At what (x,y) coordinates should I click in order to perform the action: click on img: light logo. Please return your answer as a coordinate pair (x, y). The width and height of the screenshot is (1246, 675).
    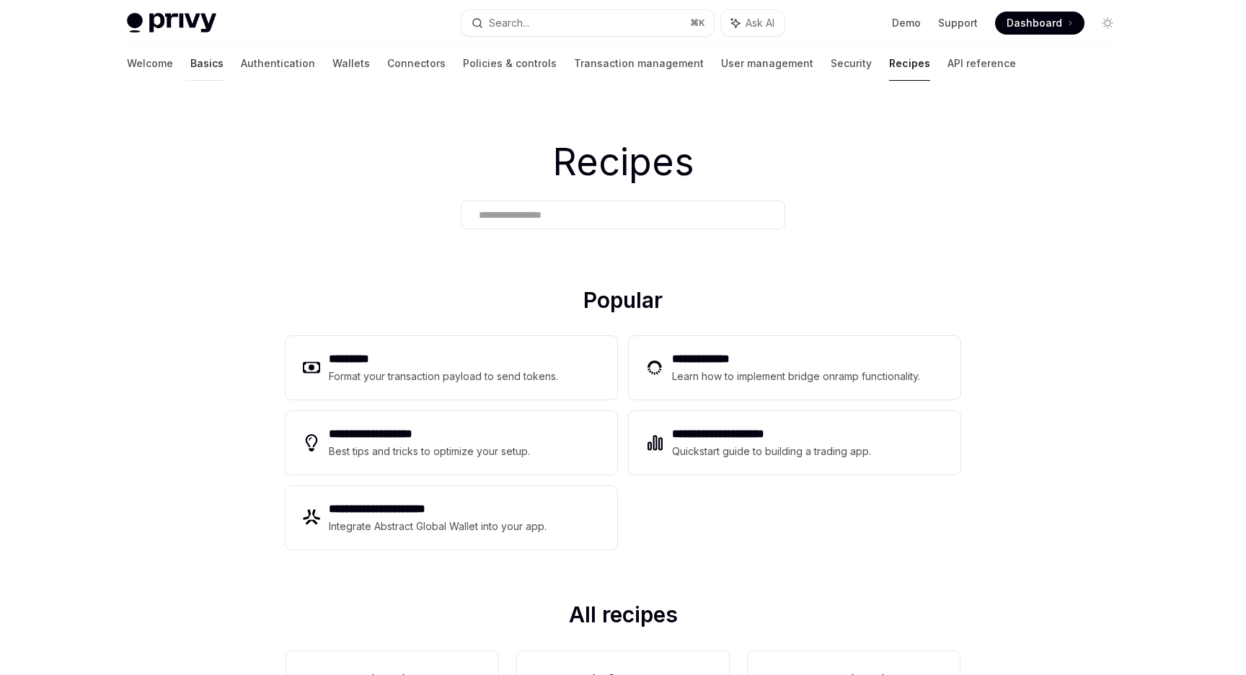
    Looking at the image, I should click on (172, 23).